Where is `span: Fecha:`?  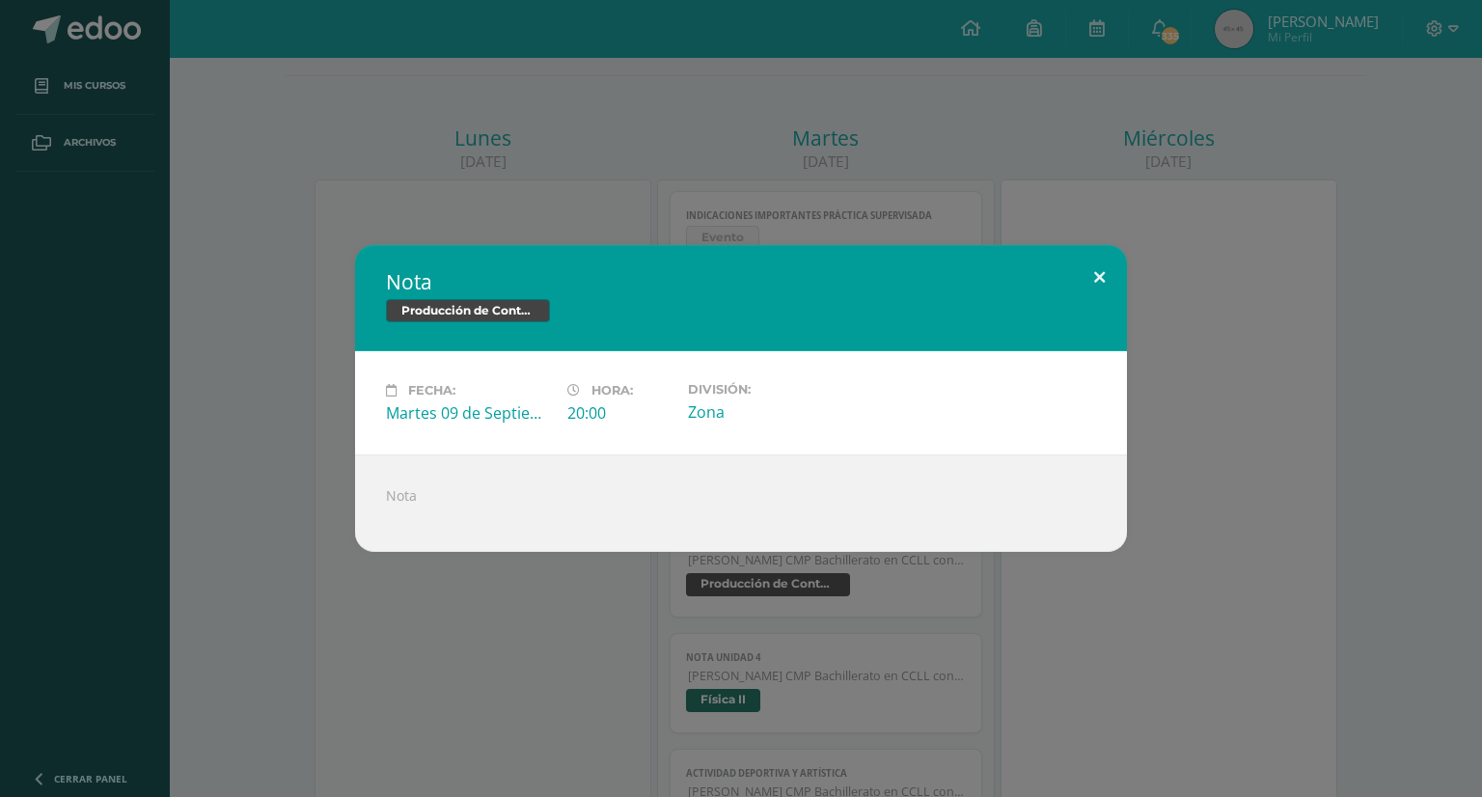
span: Fecha: is located at coordinates (431, 390).